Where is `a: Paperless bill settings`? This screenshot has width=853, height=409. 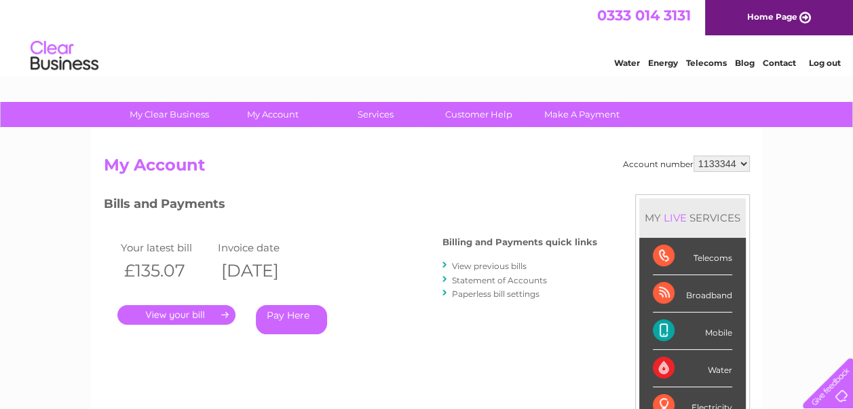 a: Paperless bill settings is located at coordinates (495, 293).